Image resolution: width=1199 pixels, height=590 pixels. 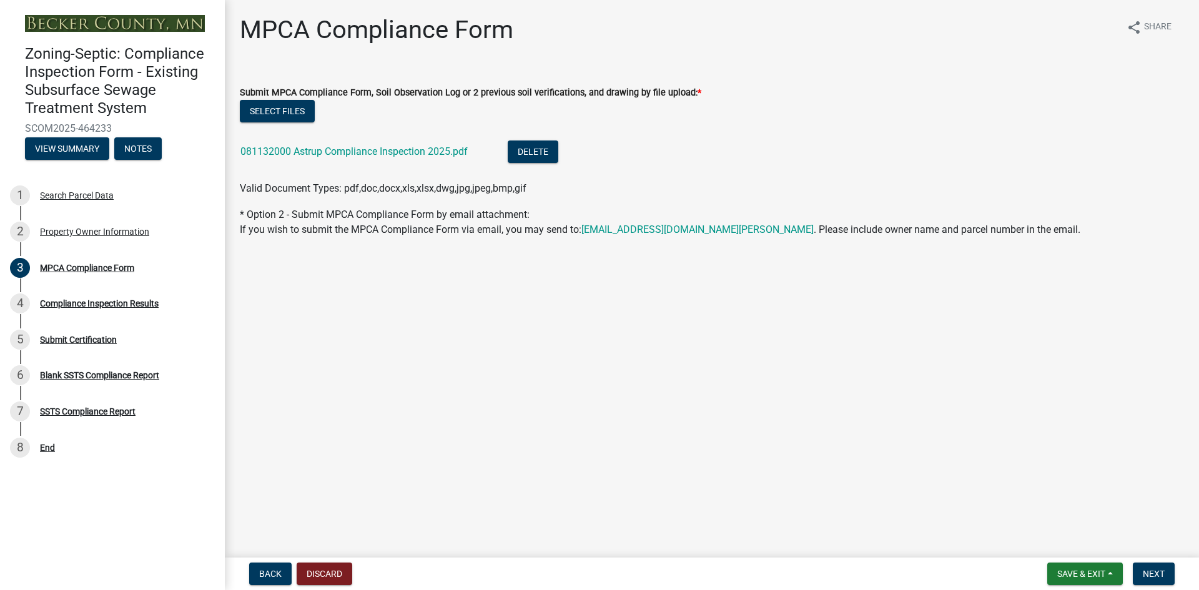 I want to click on h1: MPCA Compliance Form, so click(x=376, y=30).